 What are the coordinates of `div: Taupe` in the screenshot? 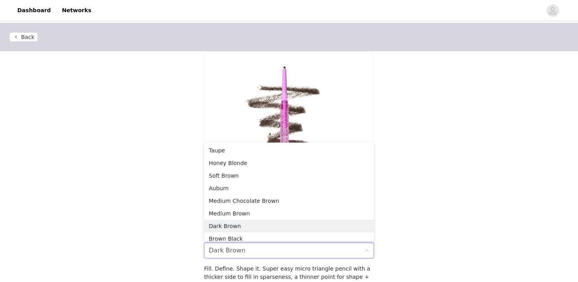 It's located at (289, 150).